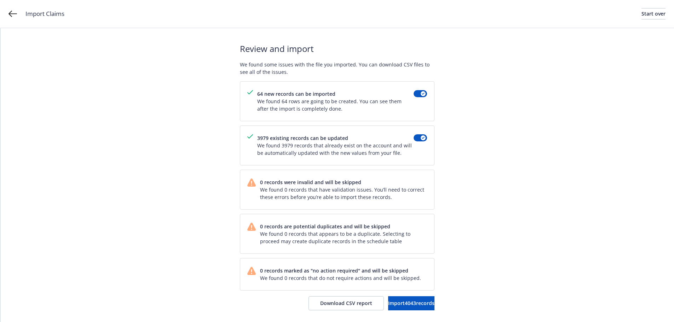 This screenshot has width=674, height=322. Describe the element at coordinates (340, 278) in the screenshot. I see `span: We found 0 records that do not require actions and will be skipped.` at that location.